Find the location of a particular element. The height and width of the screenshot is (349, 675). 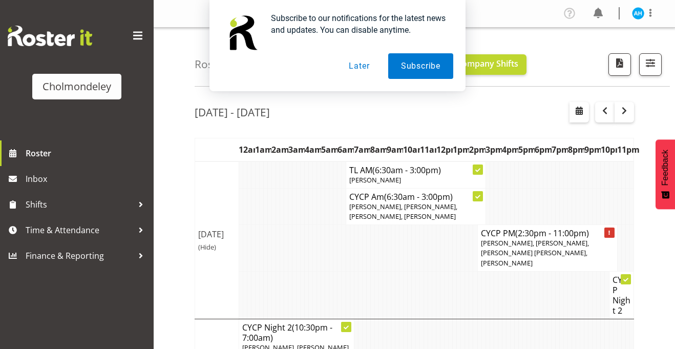

span: Shifts is located at coordinates (79, 204).